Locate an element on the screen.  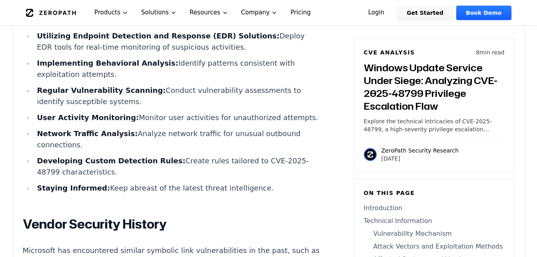
li: Create rules tailored to CVE-2025-48799 characteristics. is located at coordinates (177, 166).